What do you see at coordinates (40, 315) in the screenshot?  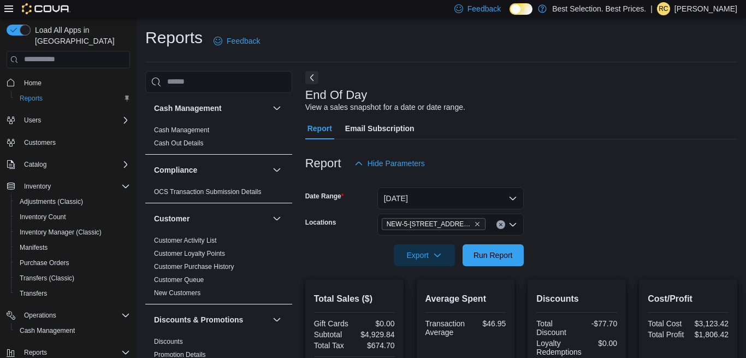 I see `button: Operations` at bounding box center [40, 315].